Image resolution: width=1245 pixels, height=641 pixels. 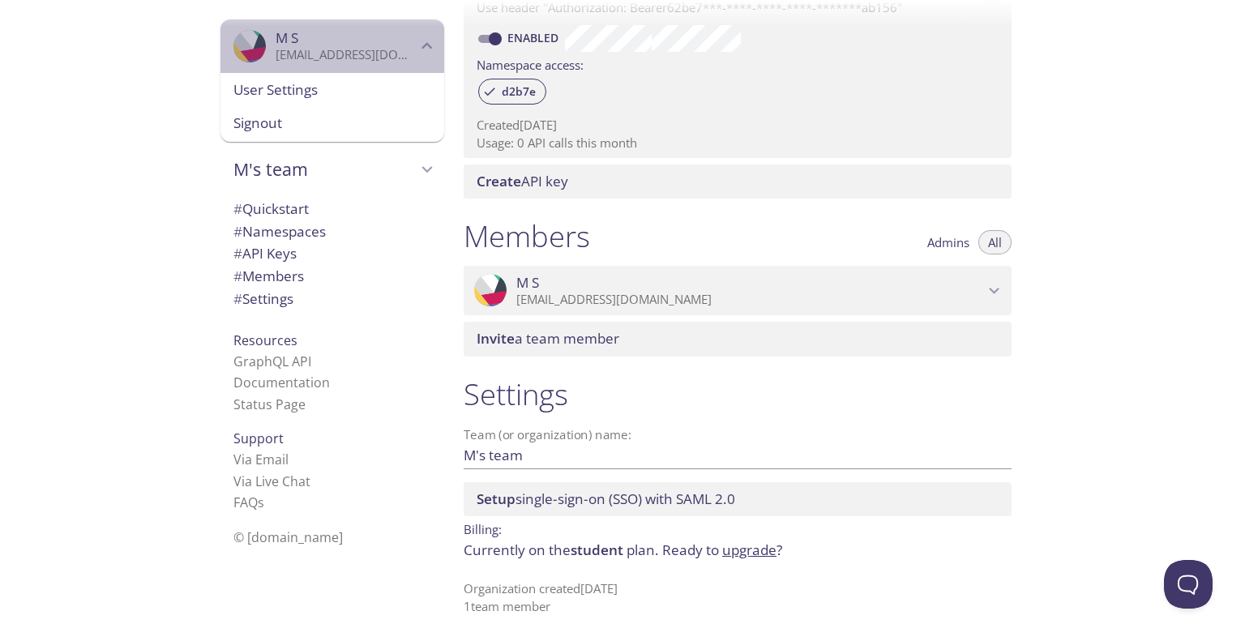 What do you see at coordinates (522, 181) in the screenshot?
I see `span: API key` at bounding box center [522, 181].